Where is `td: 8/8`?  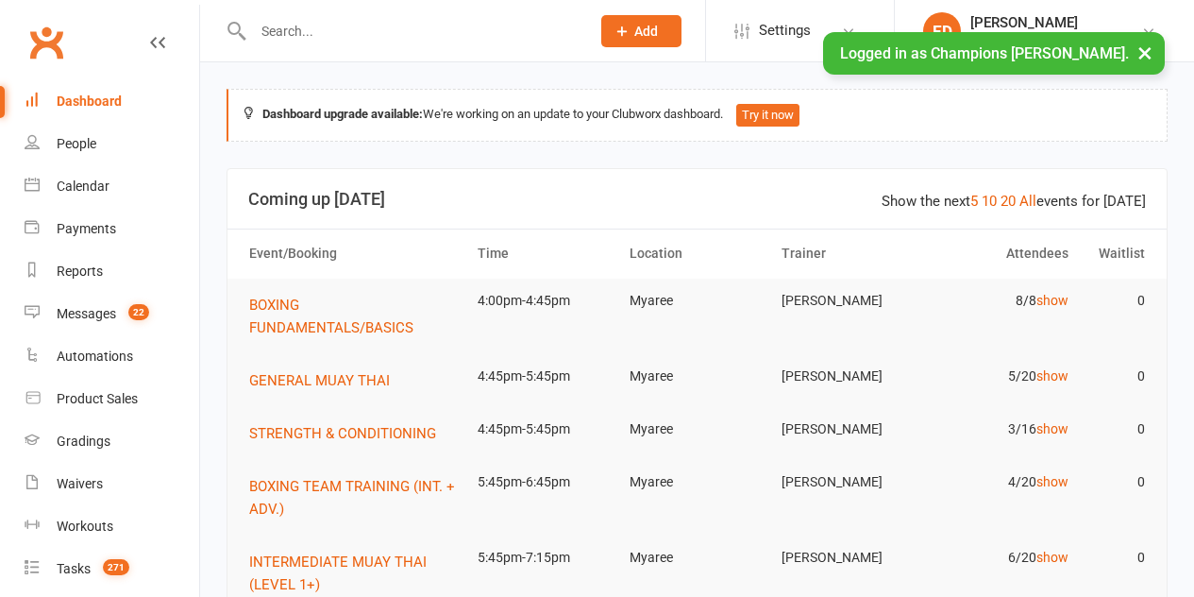
td: 8/8 is located at coordinates (1001, 300).